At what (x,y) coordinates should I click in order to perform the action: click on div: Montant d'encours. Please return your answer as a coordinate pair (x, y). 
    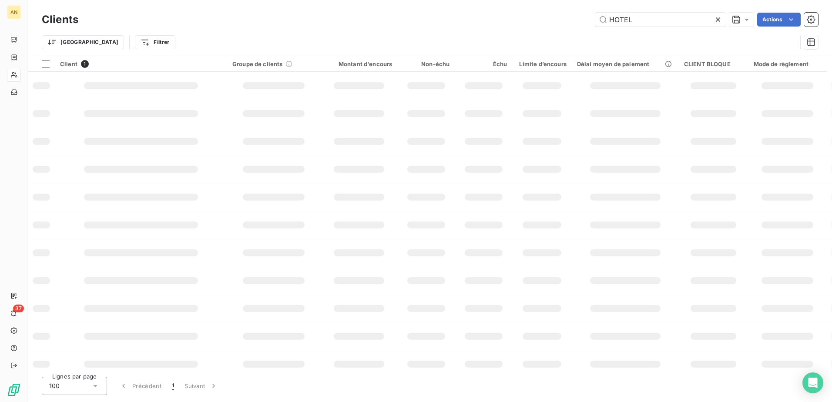
    Looking at the image, I should click on (358, 64).